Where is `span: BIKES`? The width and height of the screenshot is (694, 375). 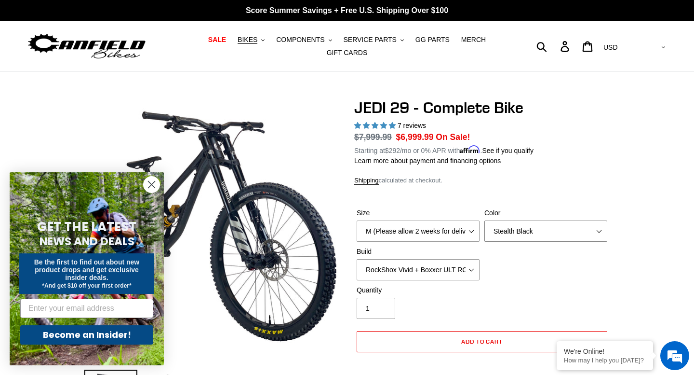
span: BIKES is located at coordinates (247, 40).